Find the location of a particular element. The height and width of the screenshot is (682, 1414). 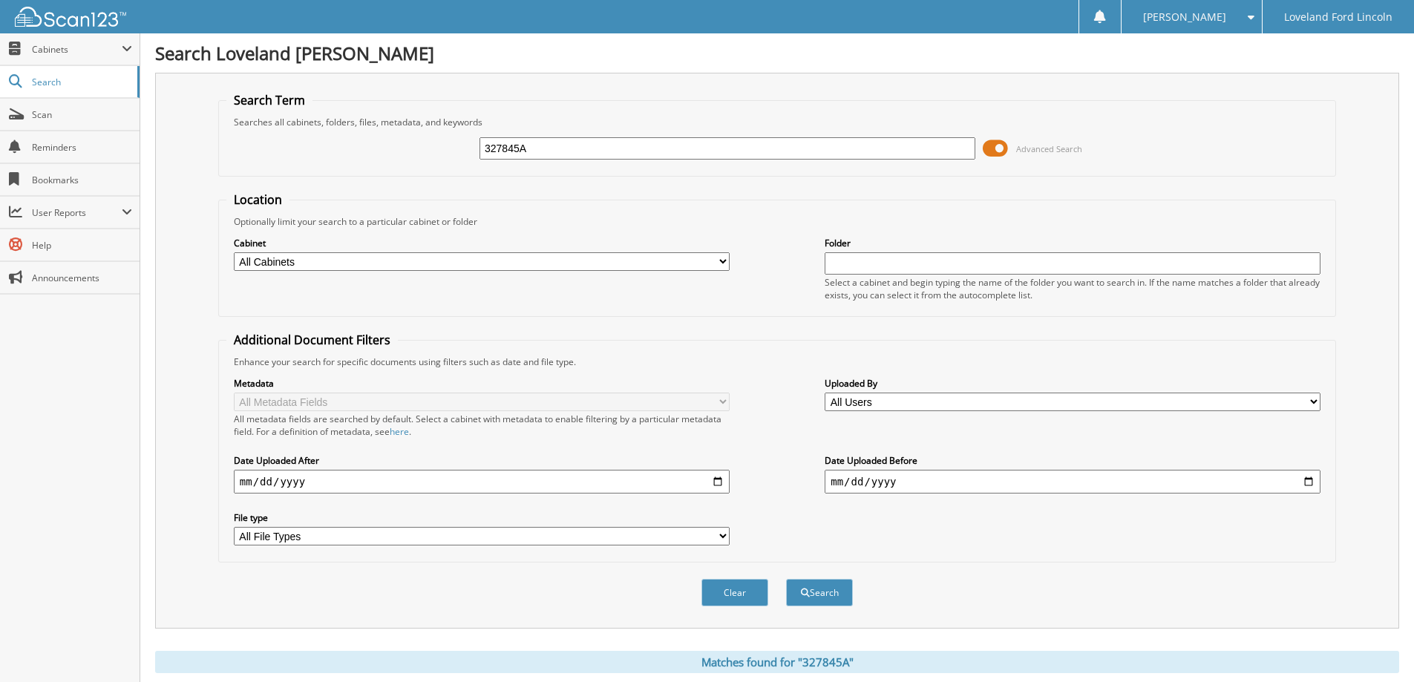

legend: Additional Document Filters is located at coordinates (312, 340).